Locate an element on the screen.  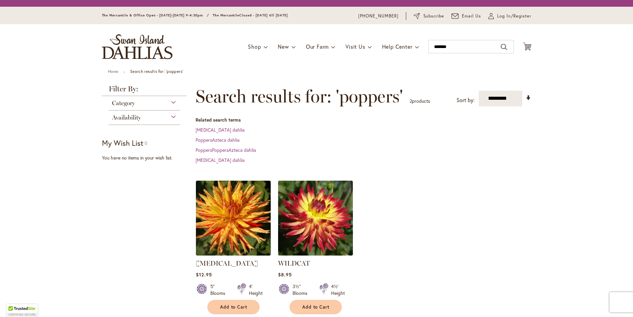
img: WILDCAT is located at coordinates (315, 218).